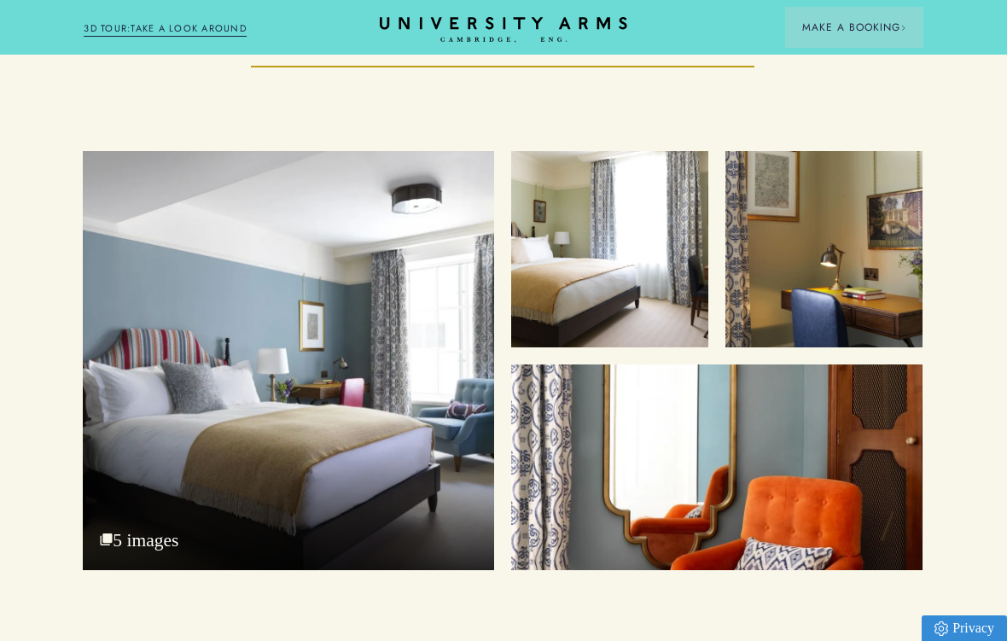 The image size is (1007, 641). What do you see at coordinates (854, 27) in the screenshot?
I see `span: Make a Booking` at bounding box center [854, 27].